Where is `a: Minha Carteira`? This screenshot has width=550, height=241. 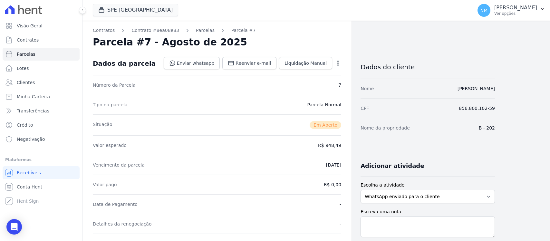 a: Minha Carteira is located at coordinates (41, 97).